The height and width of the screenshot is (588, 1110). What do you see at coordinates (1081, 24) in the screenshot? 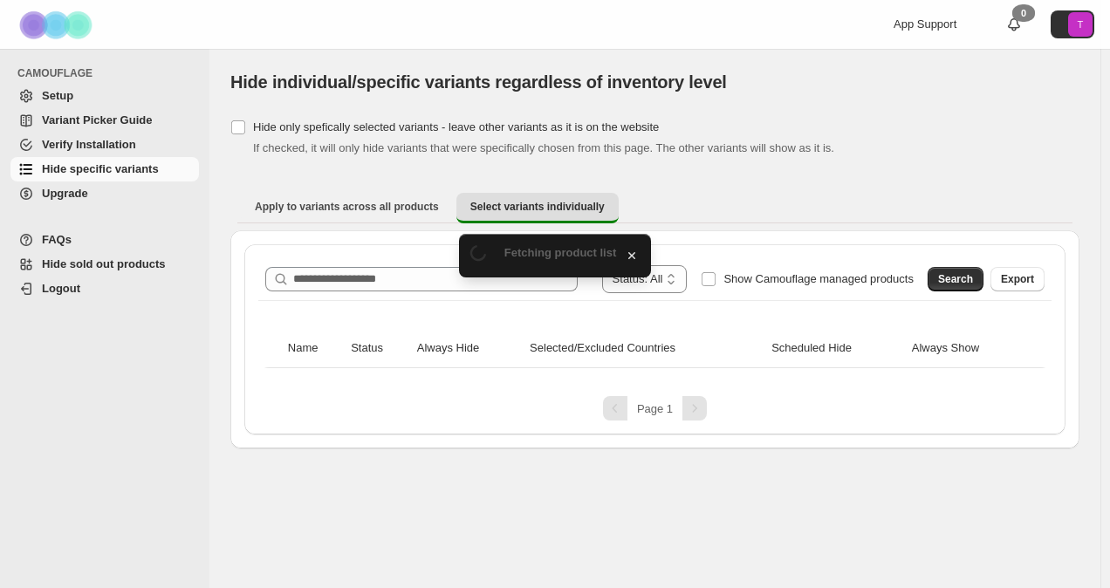
I see `span: Avatar with initials T` at bounding box center [1081, 24].